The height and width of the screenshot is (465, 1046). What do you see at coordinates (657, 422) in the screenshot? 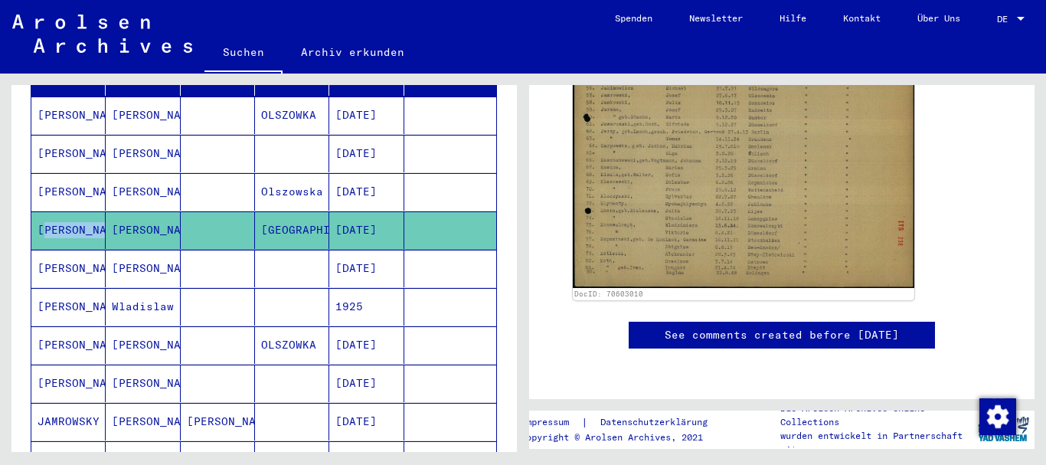
I see `a: Datenschutzerklärung` at bounding box center [657, 422].